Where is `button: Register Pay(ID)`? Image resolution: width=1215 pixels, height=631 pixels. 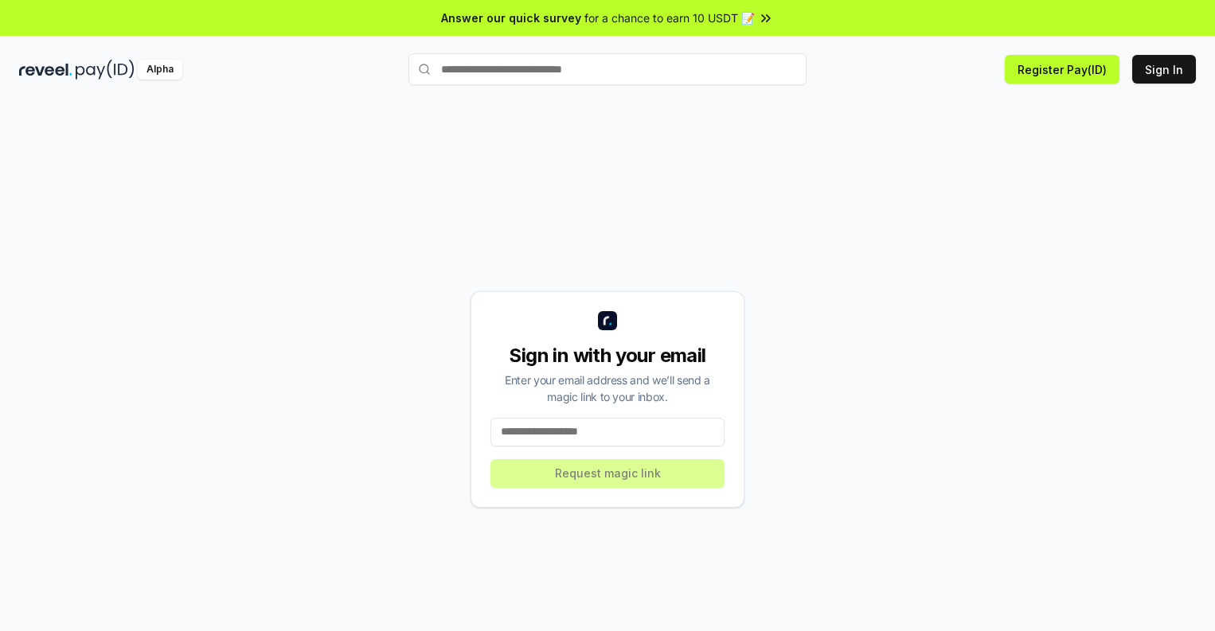 button: Register Pay(ID) is located at coordinates (1062, 69).